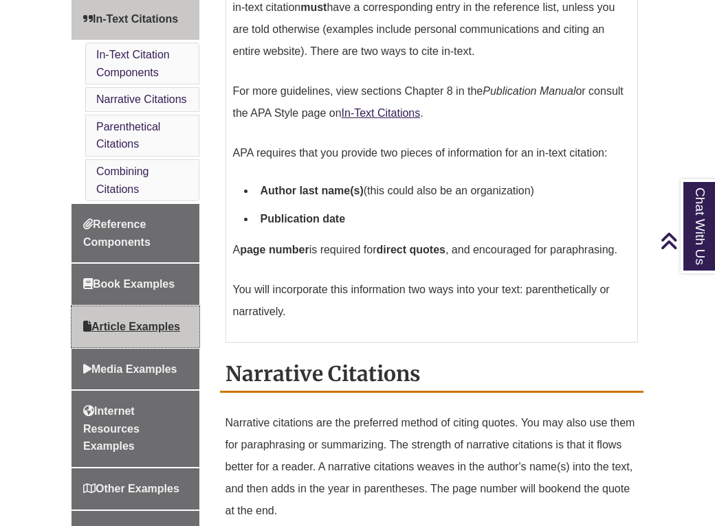 This screenshot has width=715, height=526. I want to click on strong: direct quotes, so click(410, 249).